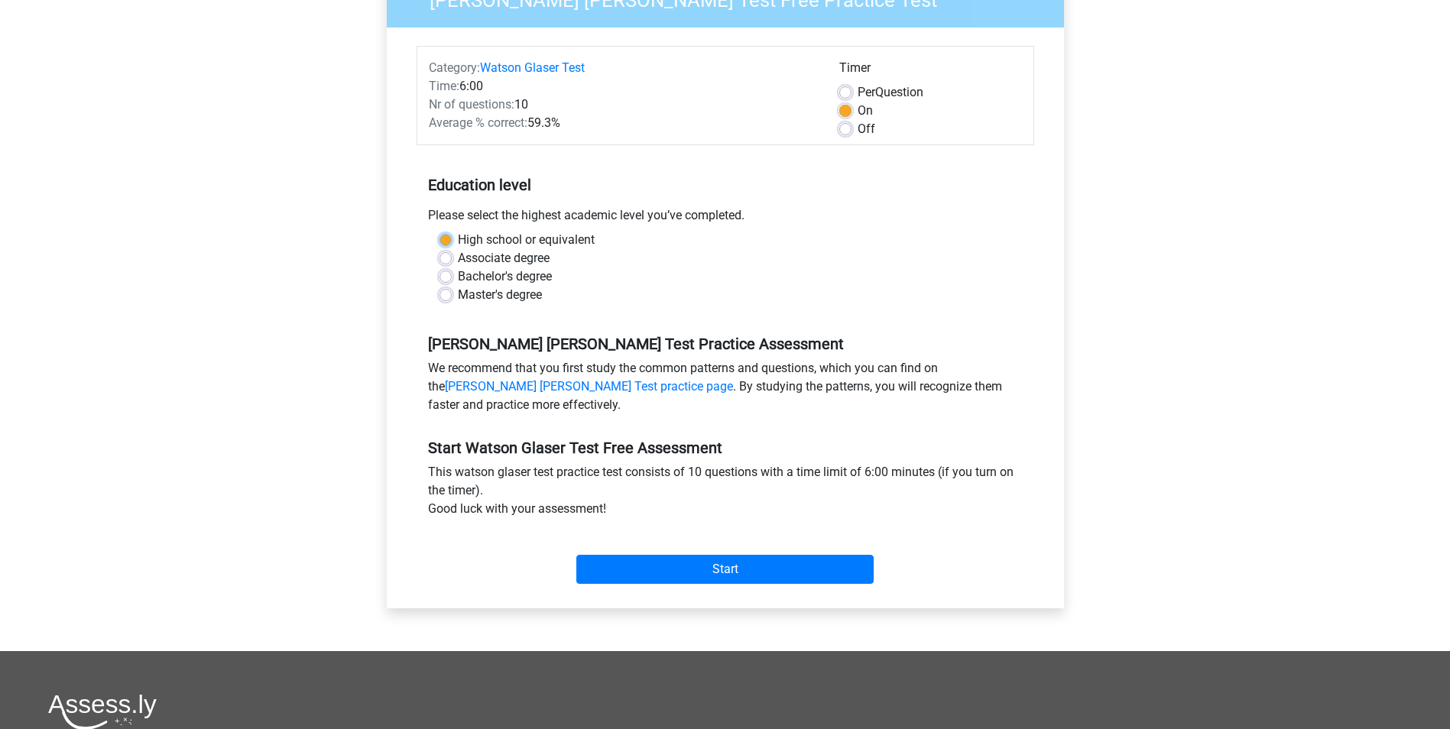 The width and height of the screenshot is (1450, 729). I want to click on div: Please select the highest academic level you’ve completed., so click(726, 219).